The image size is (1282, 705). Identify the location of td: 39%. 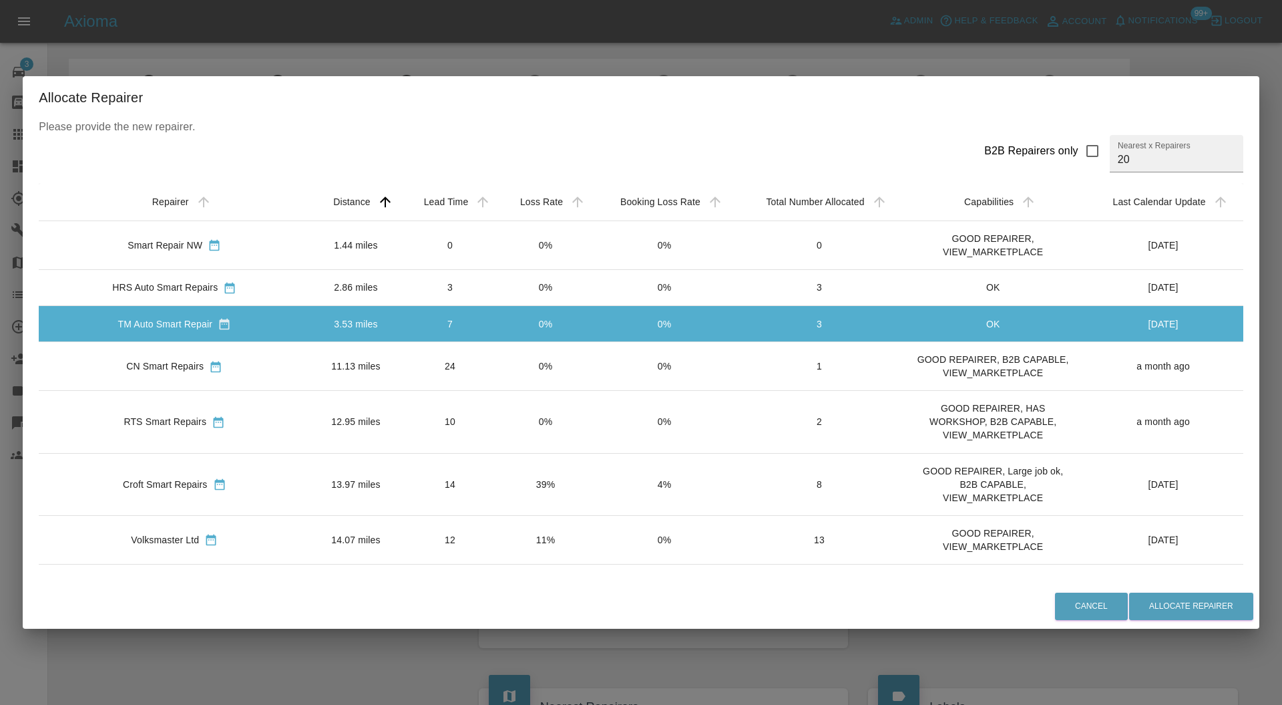
(546, 483).